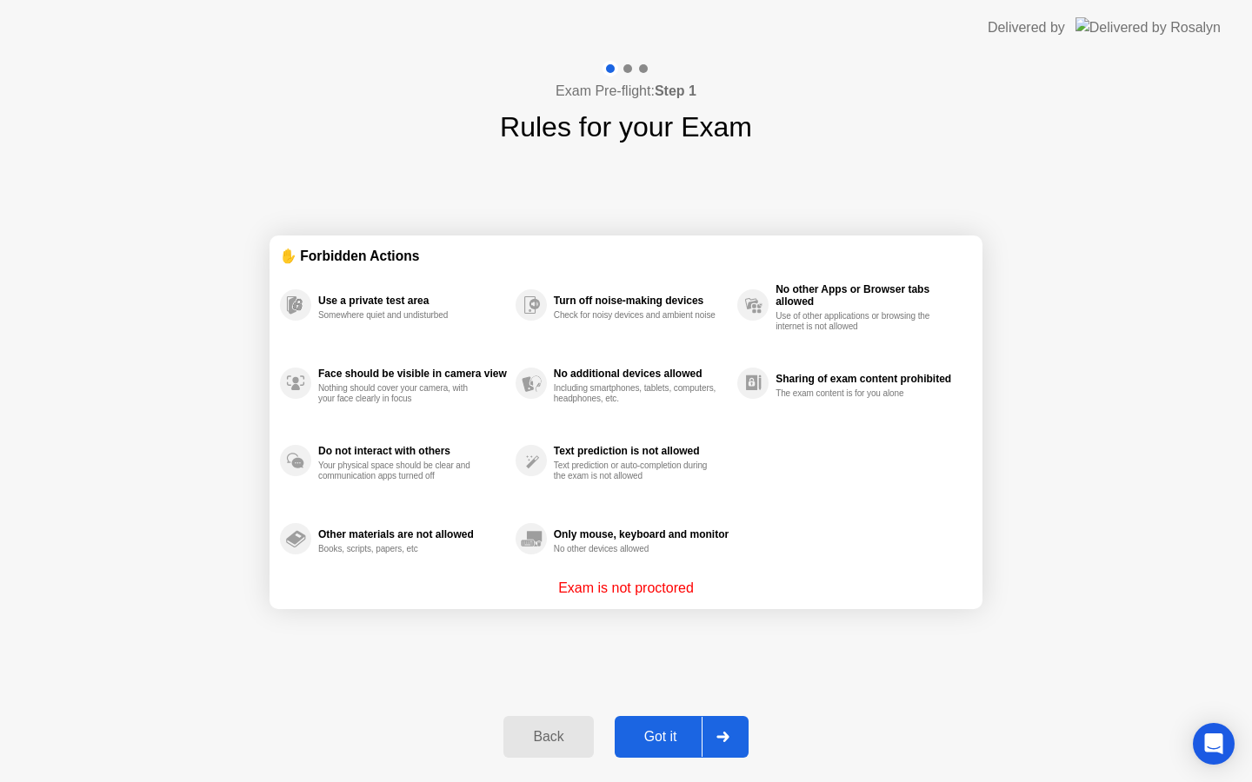 Image resolution: width=1252 pixels, height=782 pixels. I want to click on img: Delivered by Rosalyn, so click(1147, 27).